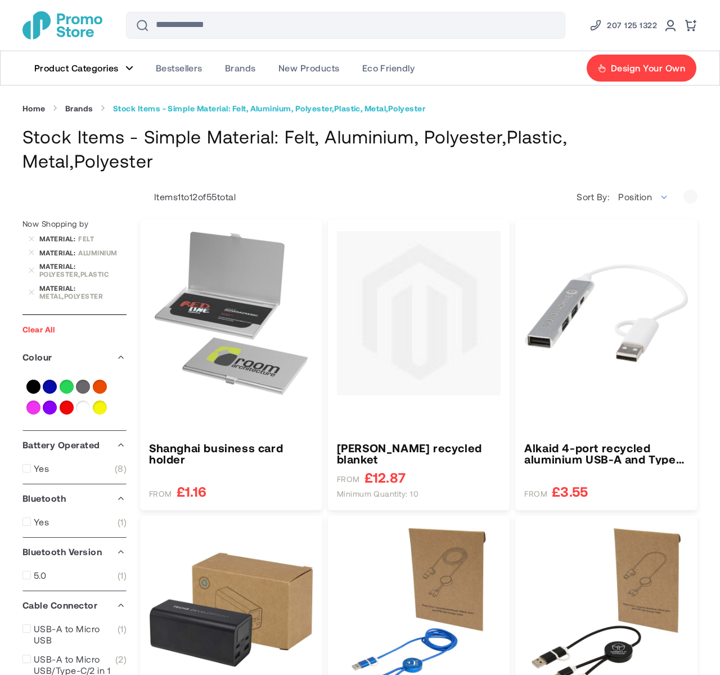 Image resolution: width=720 pixels, height=675 pixels. What do you see at coordinates (606, 453) in the screenshot?
I see `h3: Alkaid 4-port recycled aluminium USB-A and Type-C hub with dual input` at bounding box center [606, 453].